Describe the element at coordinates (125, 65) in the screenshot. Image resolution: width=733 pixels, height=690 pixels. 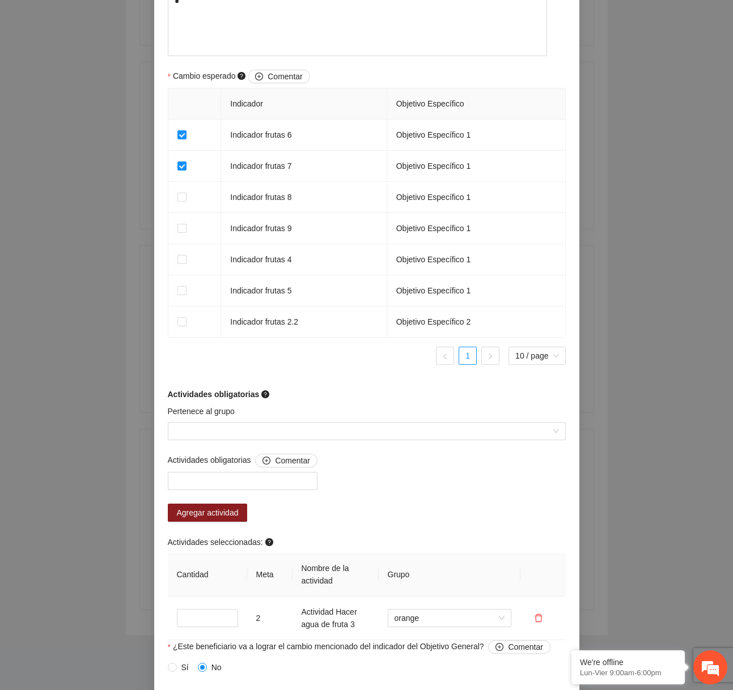
I see `div: Dejar un mensaje` at that location.